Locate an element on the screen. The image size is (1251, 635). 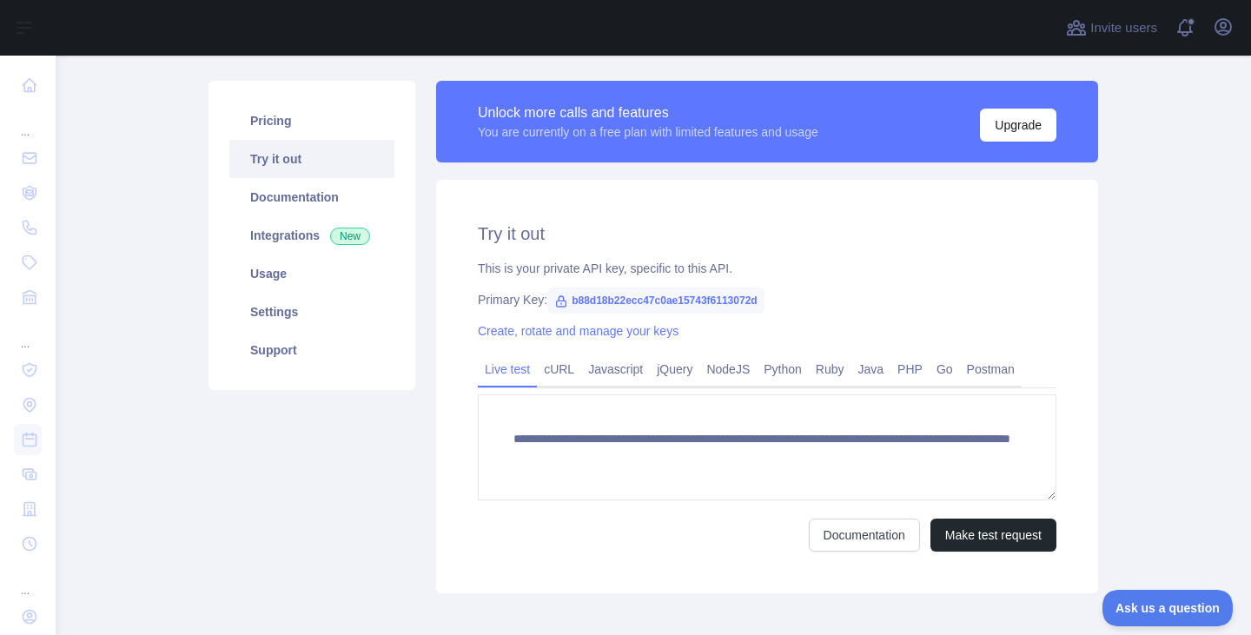
div: You are currently on a free plan with limited features and usage is located at coordinates (648, 132).